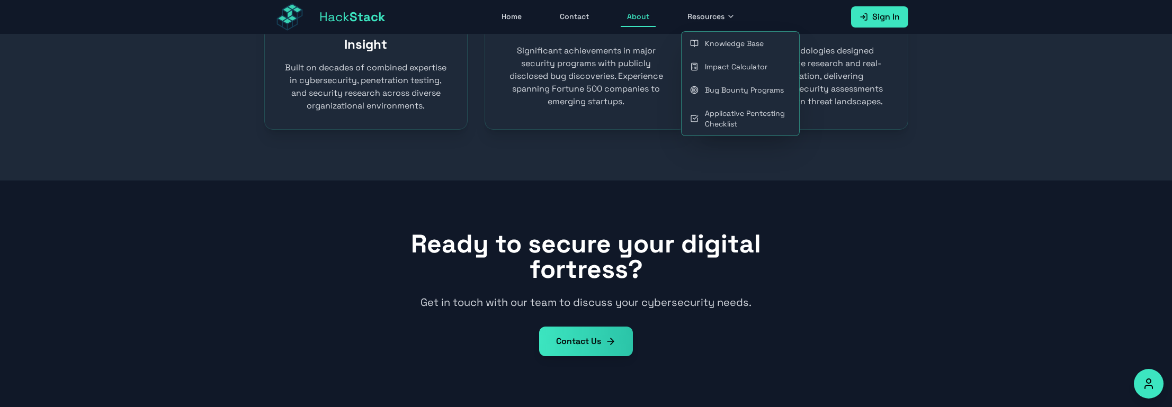 This screenshot has height=407, width=1172. Describe the element at coordinates (586, 342) in the screenshot. I see `a: Contact Us` at that location.